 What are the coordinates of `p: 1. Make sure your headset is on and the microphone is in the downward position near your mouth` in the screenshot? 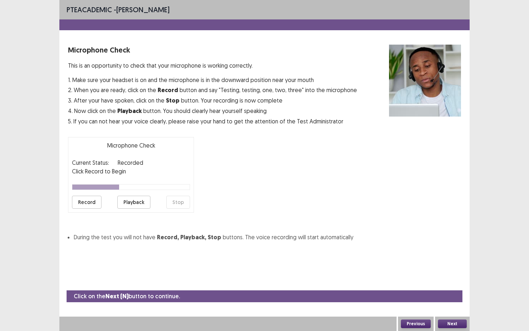 It's located at (212, 80).